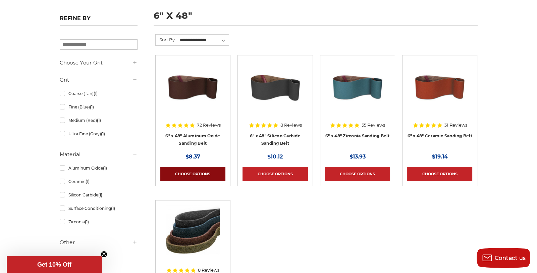 This screenshot has width=537, height=273. Describe the element at coordinates (275, 156) in the screenshot. I see `span: $10.12` at that location.